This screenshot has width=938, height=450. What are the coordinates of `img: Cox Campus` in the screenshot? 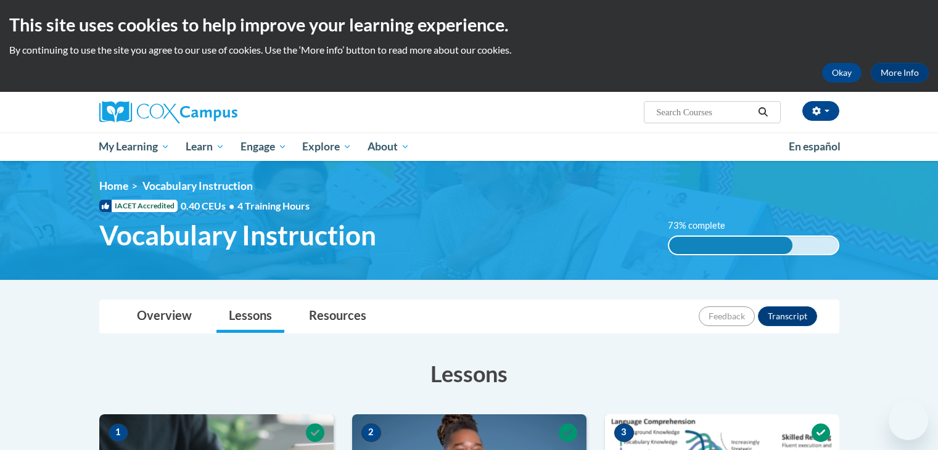 It's located at (168, 112).